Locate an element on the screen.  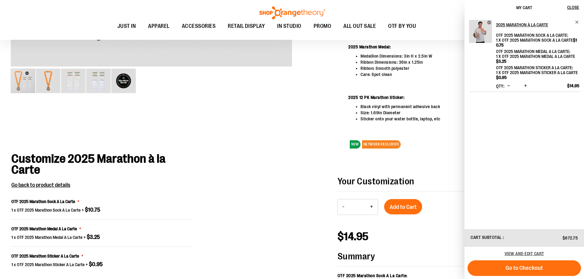
label: Qty is located at coordinates (500, 86).